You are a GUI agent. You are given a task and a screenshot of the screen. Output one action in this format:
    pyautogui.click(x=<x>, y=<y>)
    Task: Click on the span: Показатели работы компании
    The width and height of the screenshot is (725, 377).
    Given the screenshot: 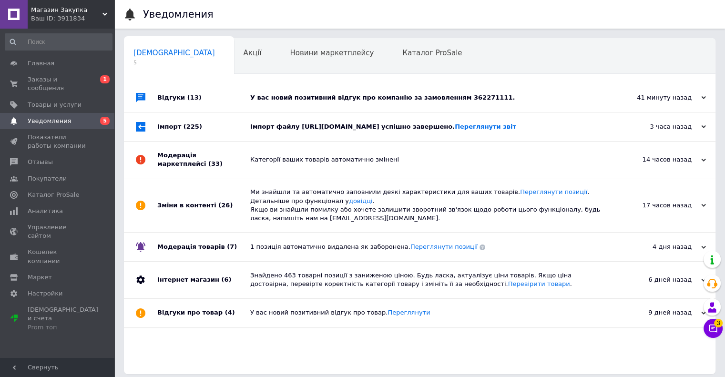 What is the action you would take?
    pyautogui.click(x=58, y=142)
    